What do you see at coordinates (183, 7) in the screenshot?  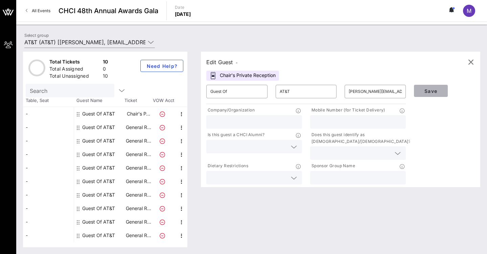 I see `p: Date` at bounding box center [183, 7].